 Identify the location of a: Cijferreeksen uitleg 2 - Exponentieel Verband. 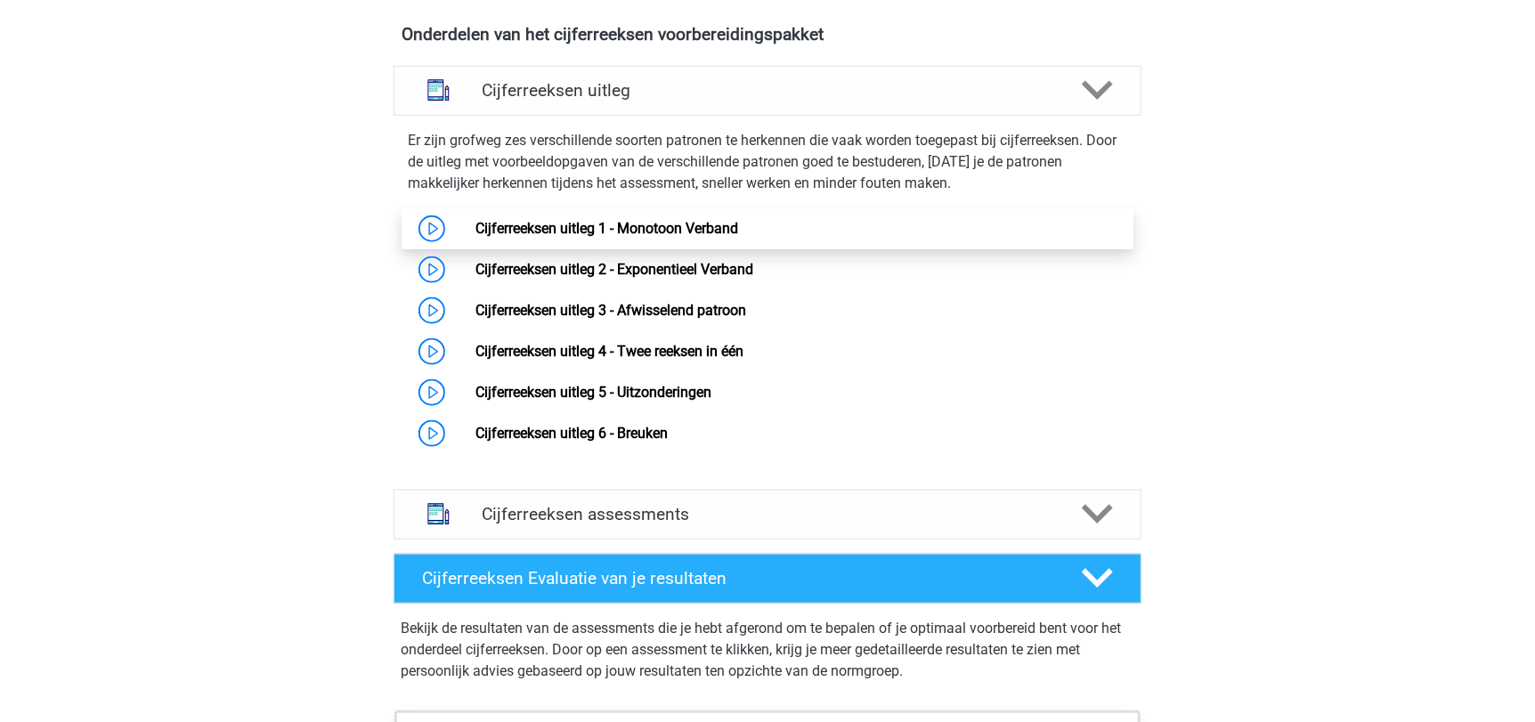
(615, 269).